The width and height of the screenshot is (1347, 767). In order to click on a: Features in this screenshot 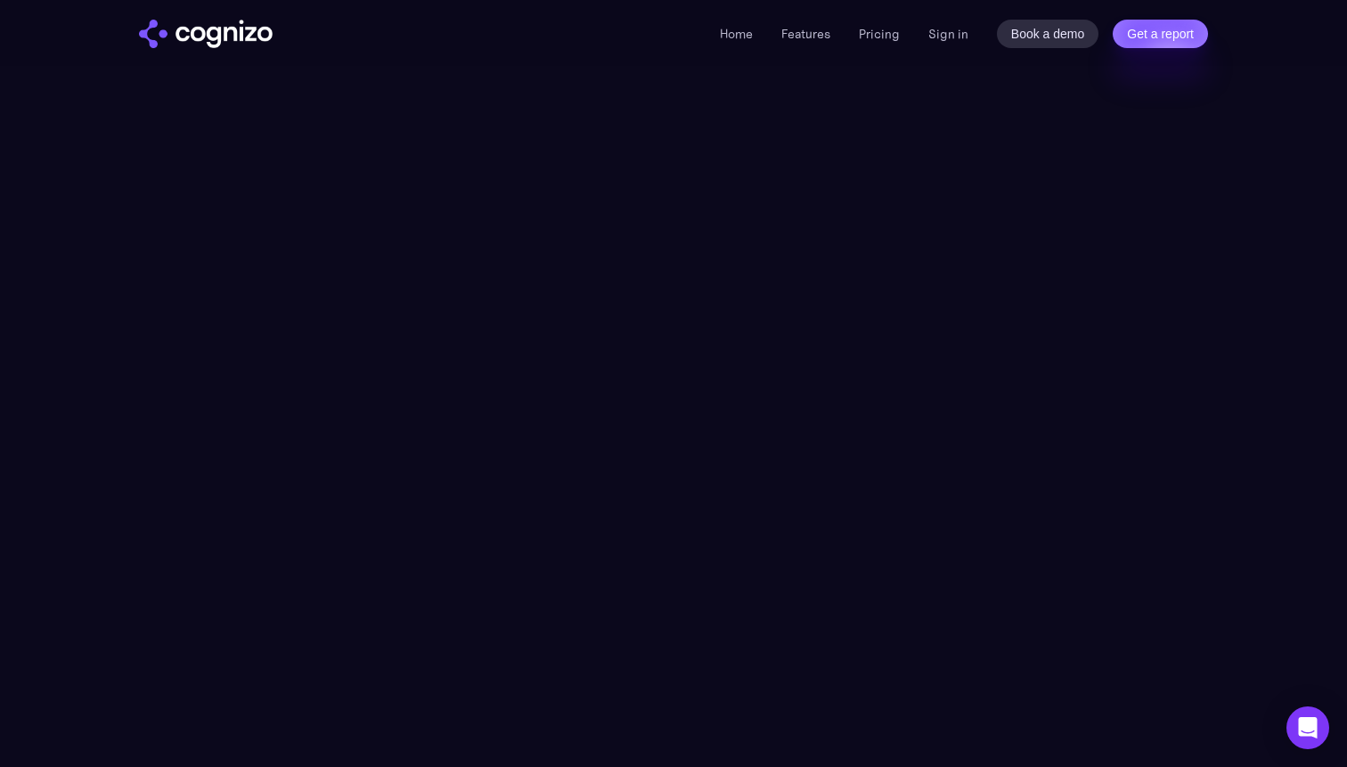, I will do `click(805, 34)`.